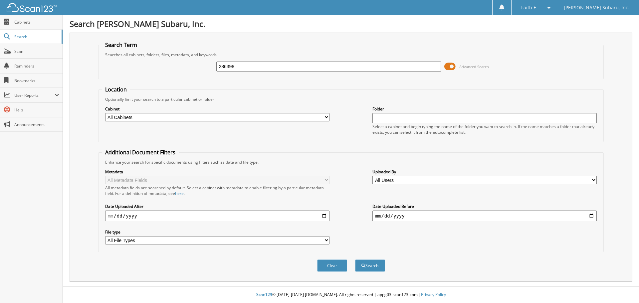 The height and width of the screenshot is (303, 639). What do you see at coordinates (116, 89) in the screenshot?
I see `legend: Location` at bounding box center [116, 89].